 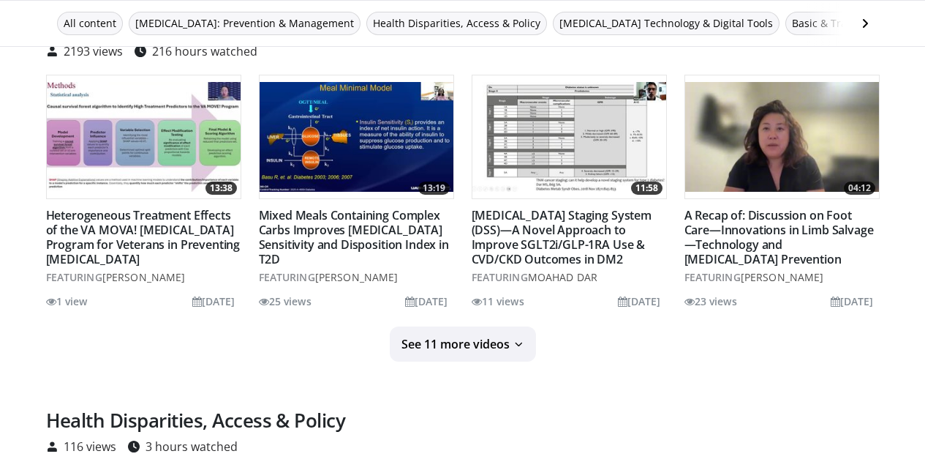 I want to click on span: 216 hours watched, so click(x=205, y=51).